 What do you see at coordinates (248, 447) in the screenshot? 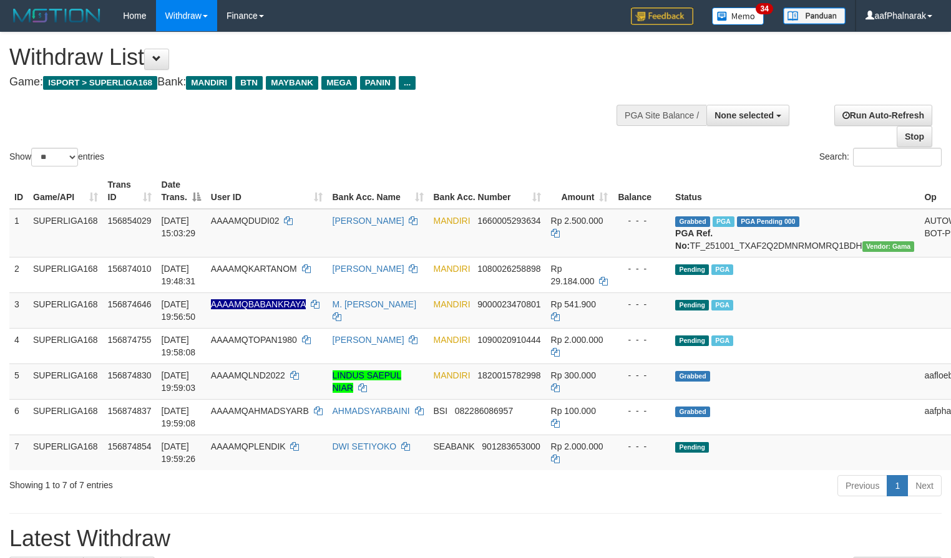
I see `span: AAAAMQPLENDIK` at bounding box center [248, 447].